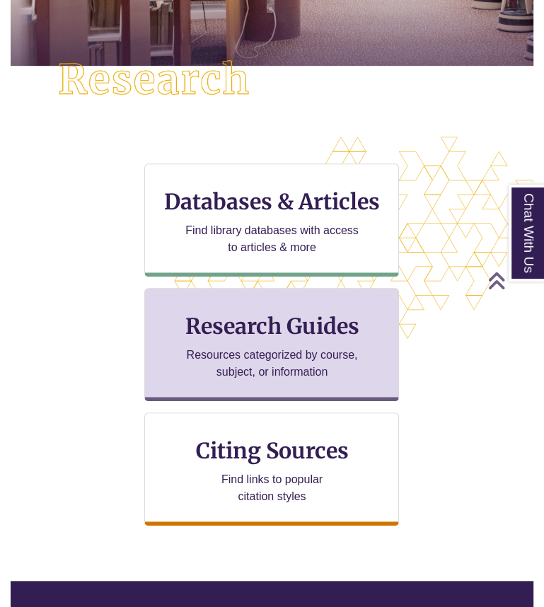  What do you see at coordinates (154, 80) in the screenshot?
I see `img: Research` at bounding box center [154, 80].